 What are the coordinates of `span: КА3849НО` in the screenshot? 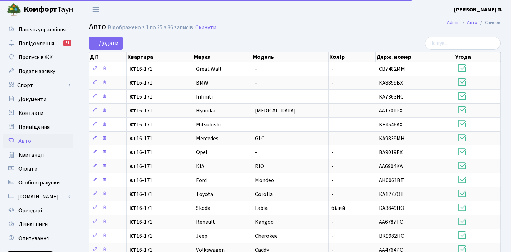 It's located at (391, 208).